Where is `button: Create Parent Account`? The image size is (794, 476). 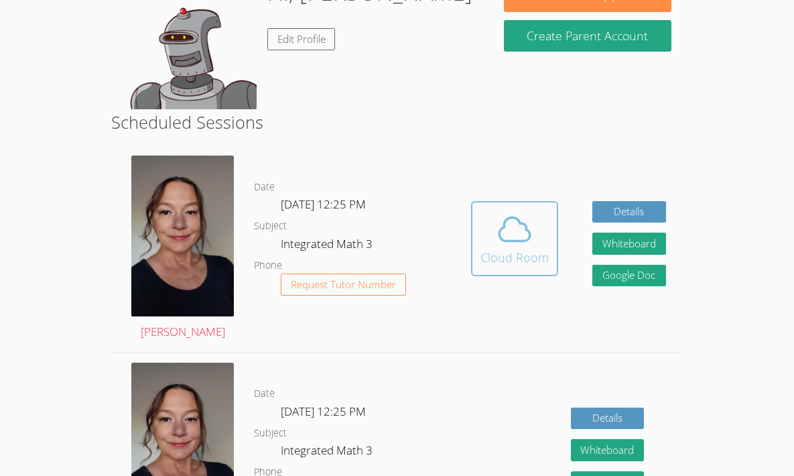
button: Create Parent Account is located at coordinates (587, 35).